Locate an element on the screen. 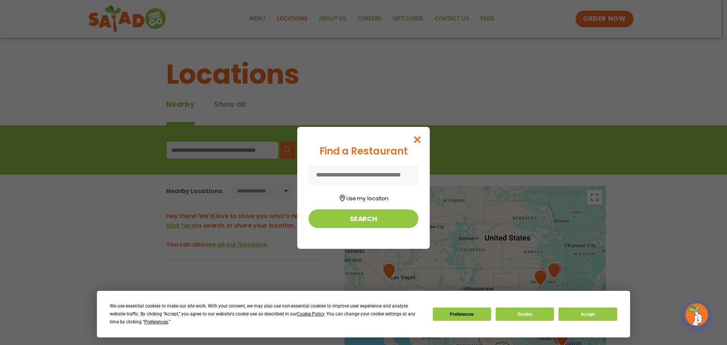  button: Search is located at coordinates (364, 219).